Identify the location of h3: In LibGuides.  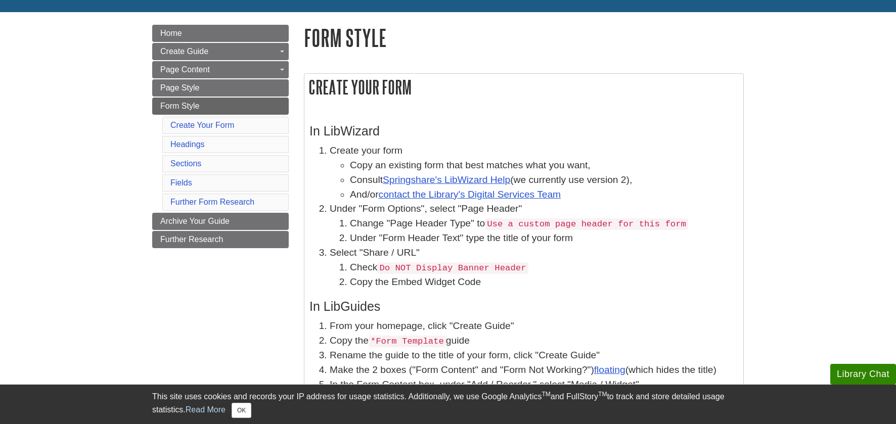
(524, 307).